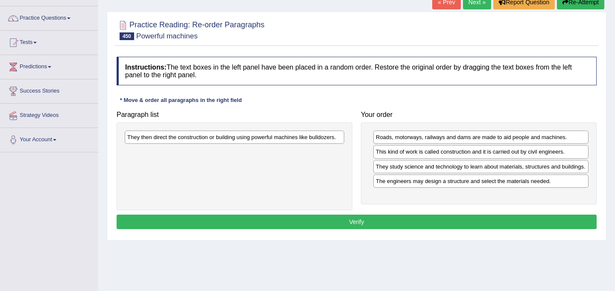 This screenshot has width=615, height=291. What do you see at coordinates (49, 115) in the screenshot?
I see `a: Strategy Videos` at bounding box center [49, 115].